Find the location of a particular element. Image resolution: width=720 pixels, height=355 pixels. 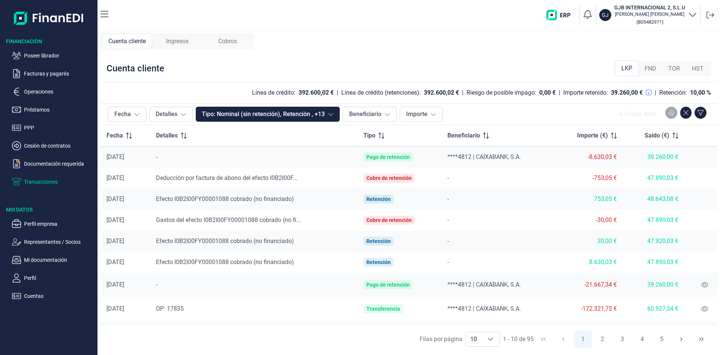

span: Deducción por factura de abono del efecto I0B2I00F... is located at coordinates (227, 177).